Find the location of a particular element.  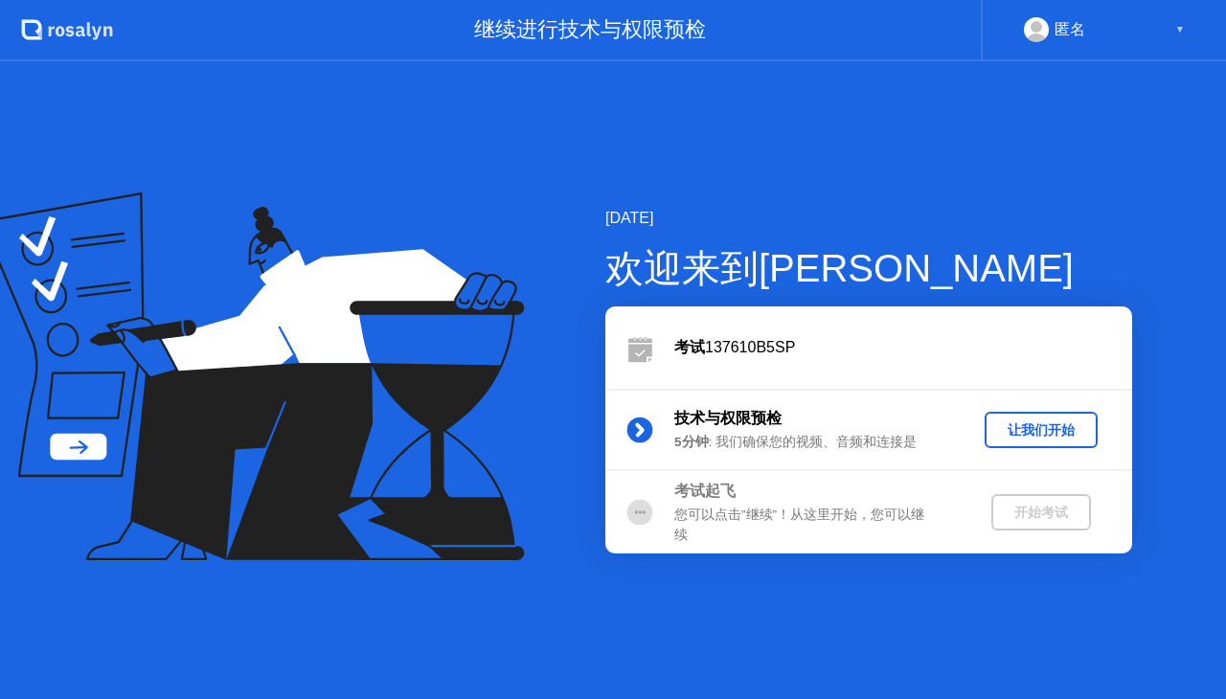

b: 5分钟 is located at coordinates (691, 441).